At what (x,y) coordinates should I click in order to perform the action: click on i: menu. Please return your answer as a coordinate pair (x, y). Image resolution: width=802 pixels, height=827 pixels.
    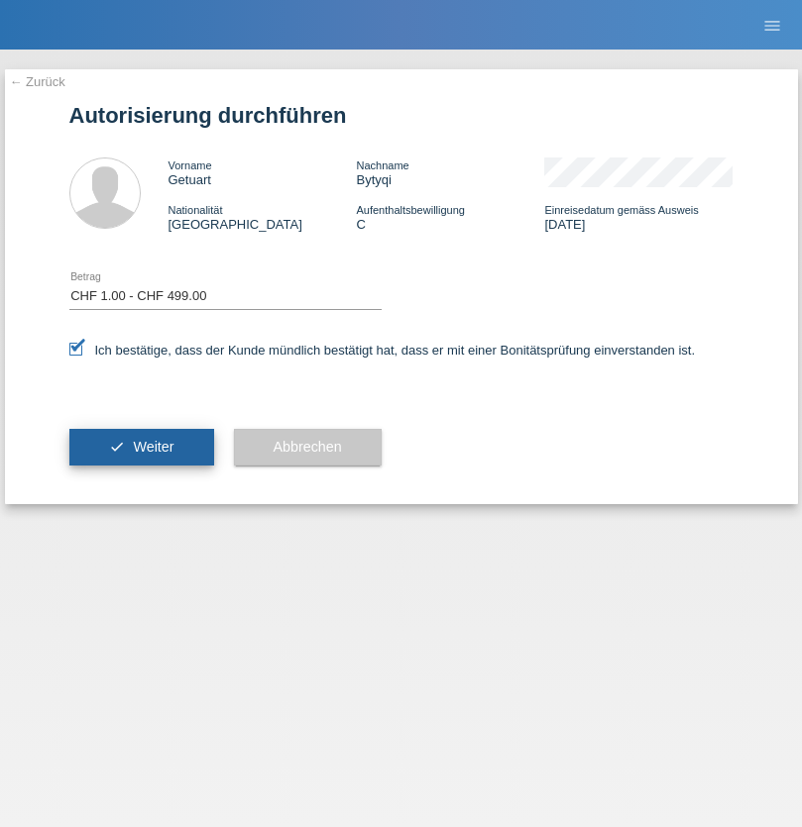
    Looking at the image, I should click on (772, 26).